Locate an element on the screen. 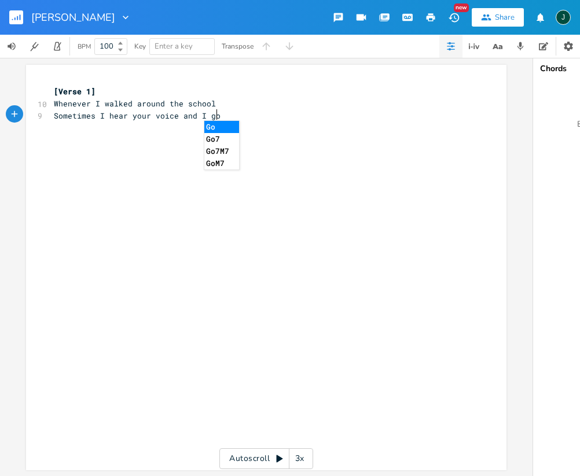  div: Jim63 is located at coordinates (563, 17).